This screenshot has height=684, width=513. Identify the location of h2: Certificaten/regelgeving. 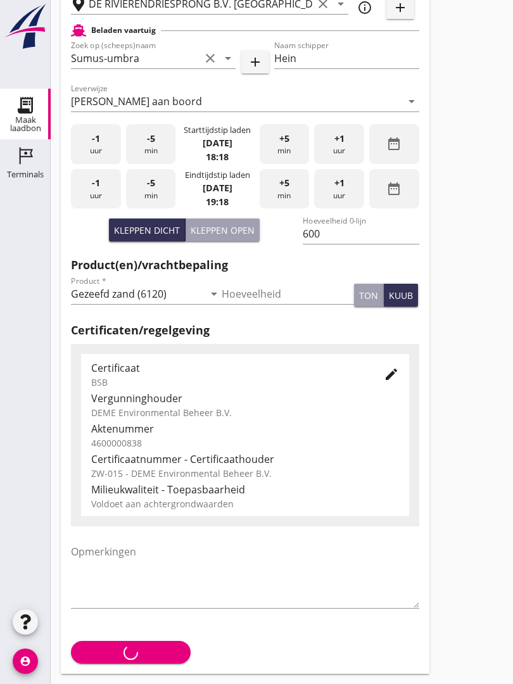
(245, 330).